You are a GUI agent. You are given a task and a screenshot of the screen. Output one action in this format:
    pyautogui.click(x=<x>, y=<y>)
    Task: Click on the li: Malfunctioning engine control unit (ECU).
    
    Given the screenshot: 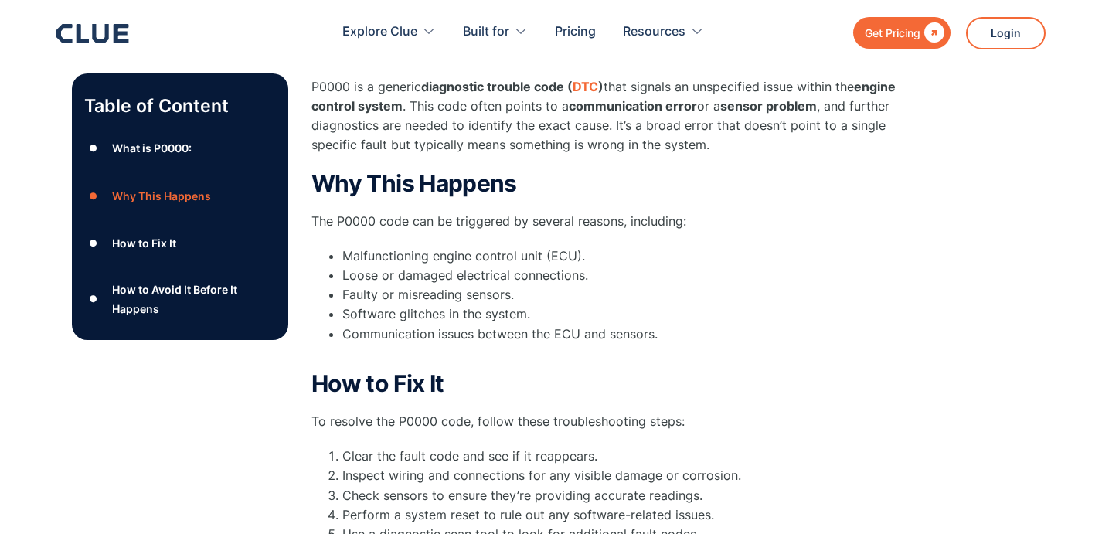 What is the action you would take?
    pyautogui.click(x=636, y=256)
    